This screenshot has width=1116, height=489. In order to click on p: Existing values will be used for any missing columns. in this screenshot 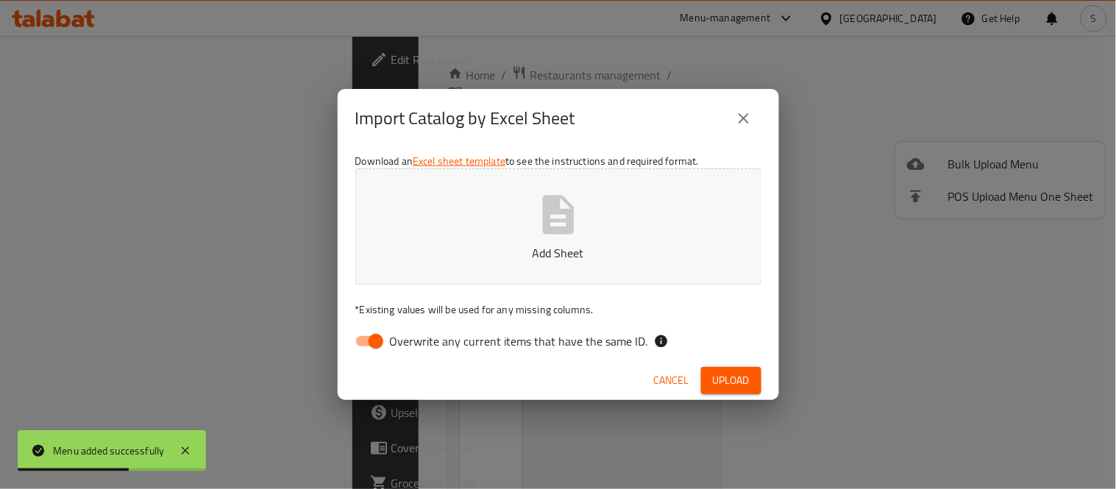, I will do `click(558, 310)`.